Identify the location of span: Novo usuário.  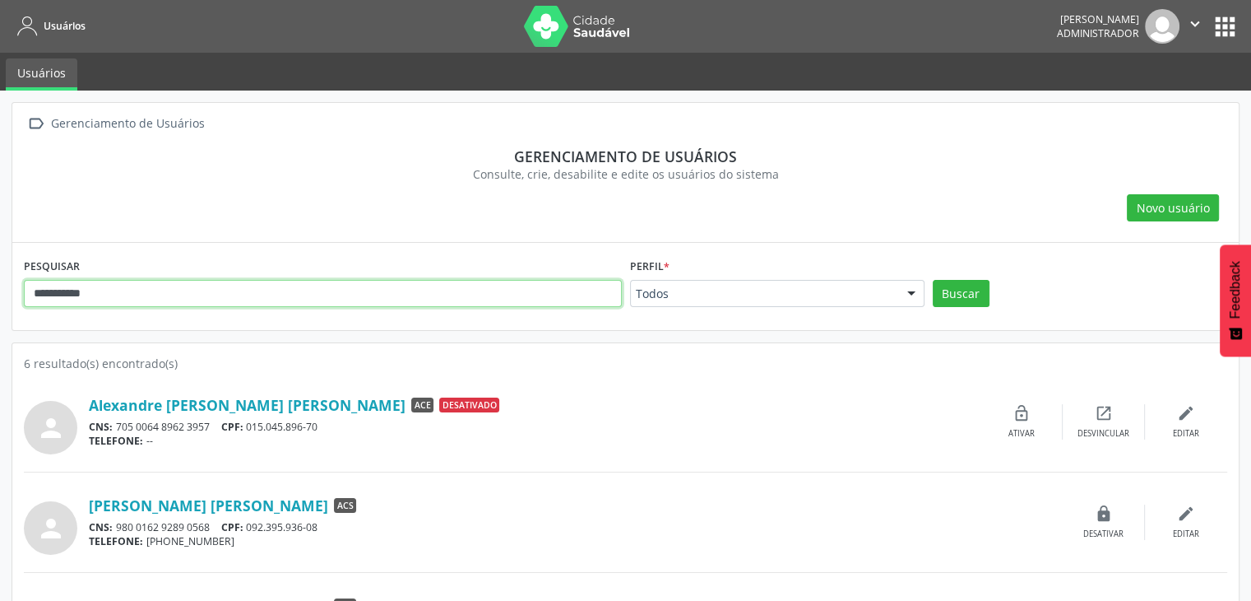
(1173, 207).